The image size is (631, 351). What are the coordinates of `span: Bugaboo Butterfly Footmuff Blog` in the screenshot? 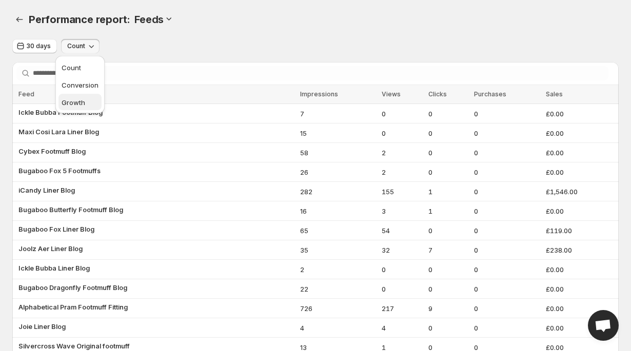 It's located at (71, 210).